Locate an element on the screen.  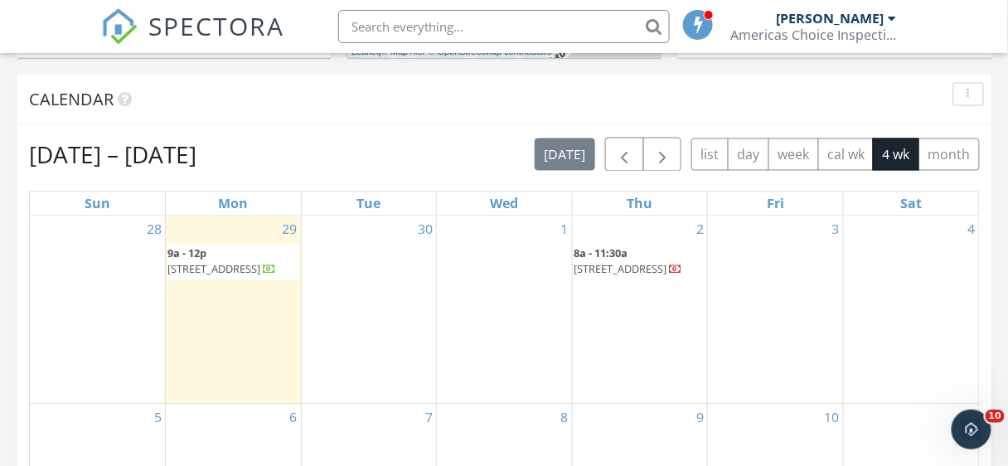
button: list is located at coordinates (709, 154).